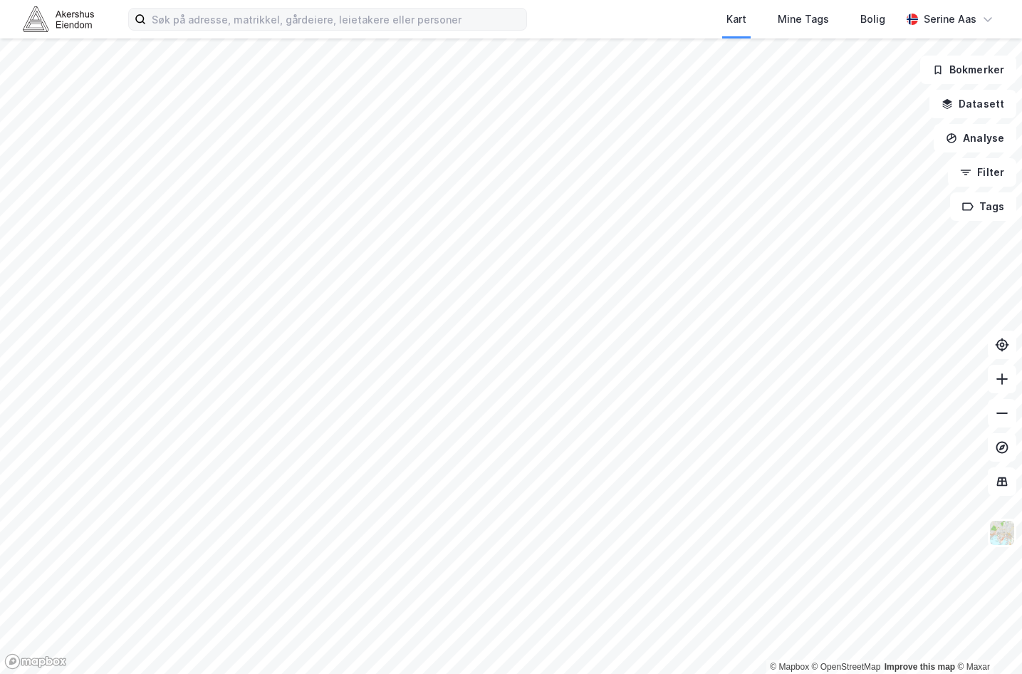 The image size is (1022, 674). Describe the element at coordinates (804, 19) in the screenshot. I see `div: Mine Tags` at that location.